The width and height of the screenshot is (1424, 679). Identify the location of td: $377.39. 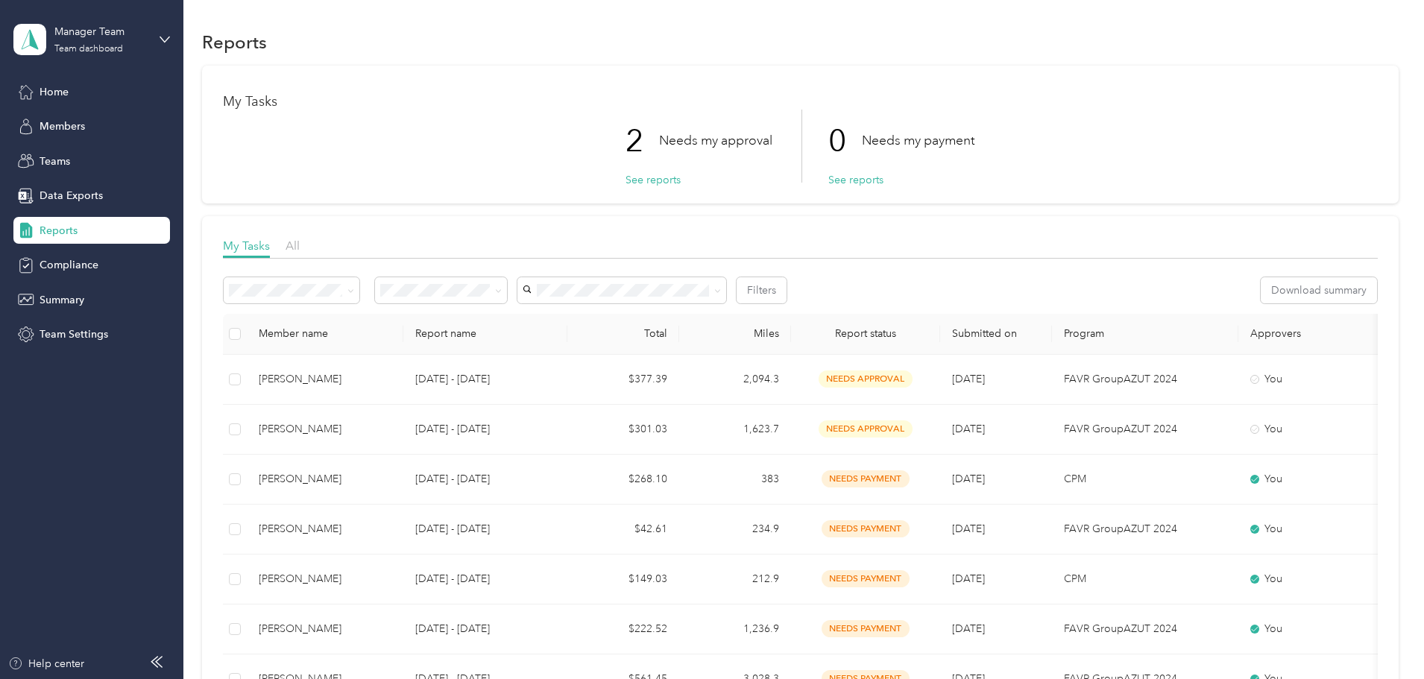
(623, 379).